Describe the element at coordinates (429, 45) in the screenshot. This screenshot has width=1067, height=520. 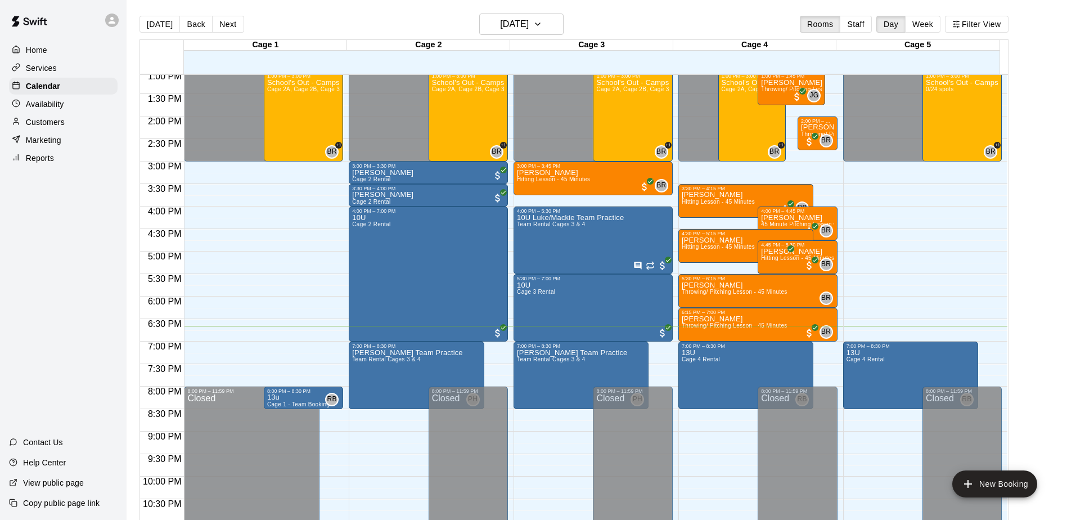
I see `div: Cage 2` at that location.